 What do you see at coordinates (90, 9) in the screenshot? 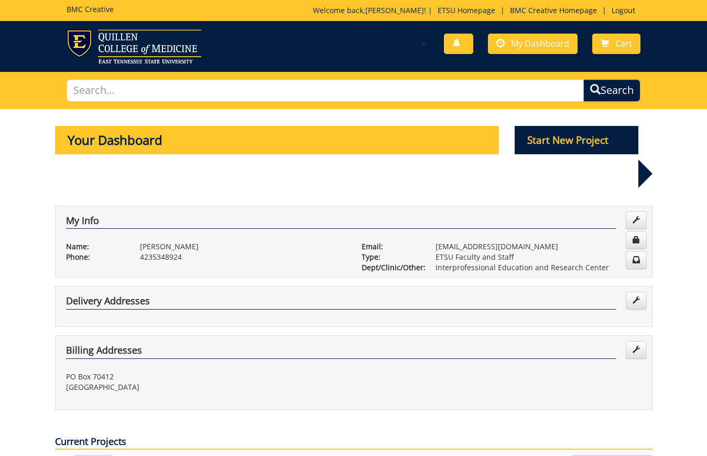
I see `h5: BMC Creative` at bounding box center [90, 9].